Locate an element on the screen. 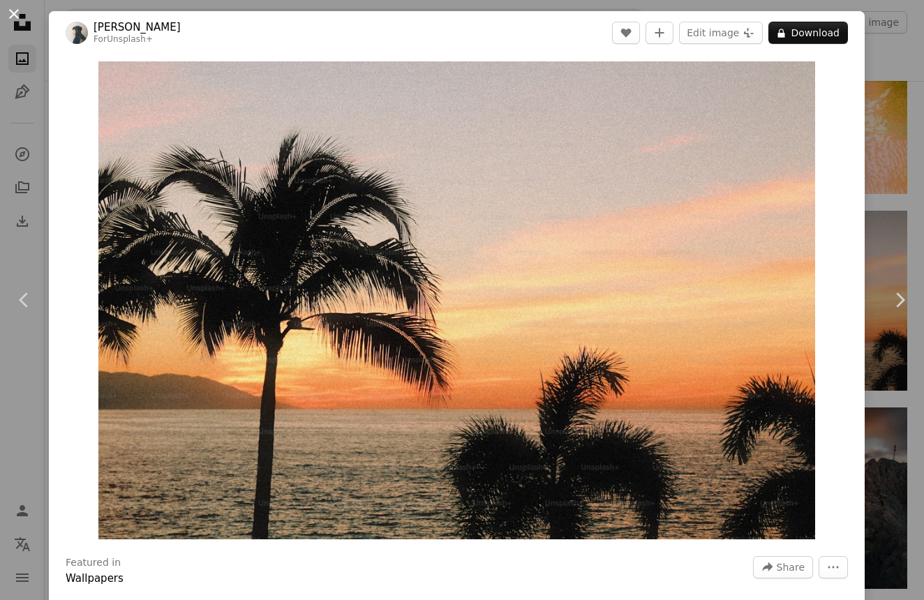 Image resolution: width=924 pixels, height=600 pixels. span: Share is located at coordinates (791, 568).